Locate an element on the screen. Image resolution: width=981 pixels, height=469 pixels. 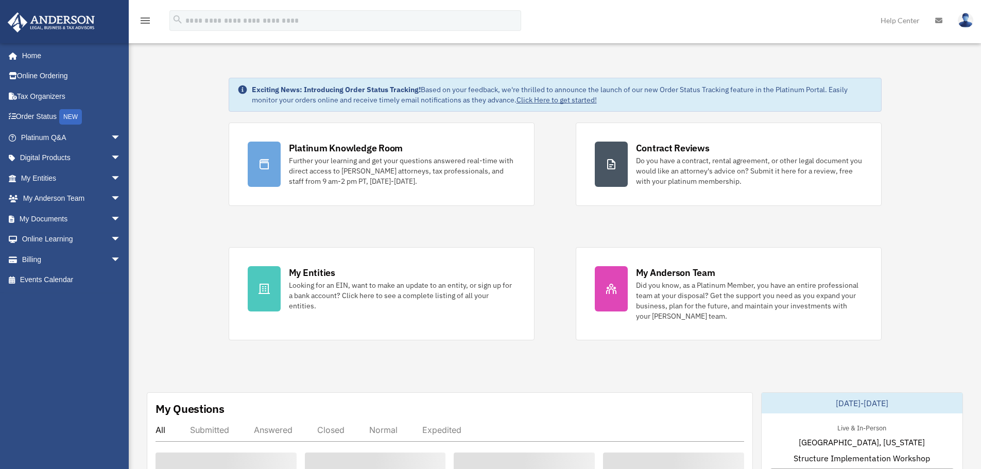
div: Do you have a contract, rental agreement, or other legal document you would like an attorney's ad... is located at coordinates (749, 171).